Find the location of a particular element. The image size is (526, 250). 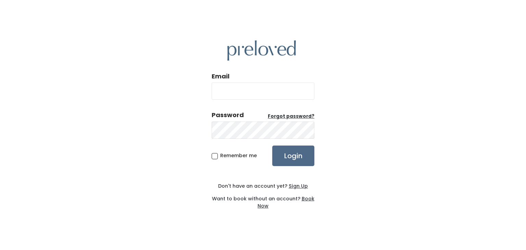

a: Book Now is located at coordinates (286, 202).